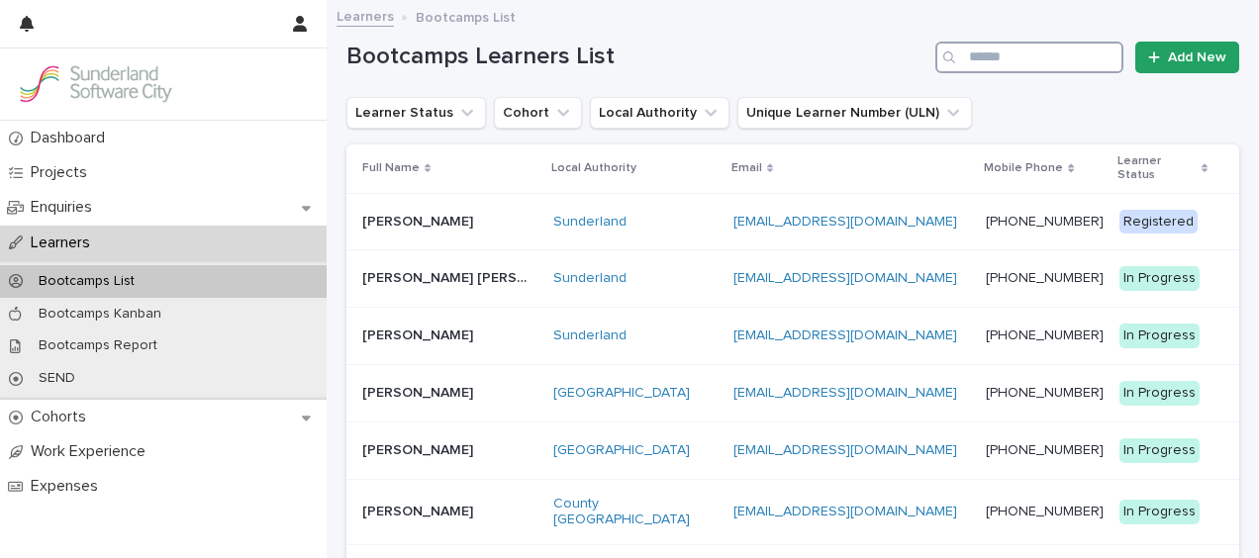 Image resolution: width=1259 pixels, height=558 pixels. Describe the element at coordinates (1187, 57) in the screenshot. I see `a: Add New` at that location.